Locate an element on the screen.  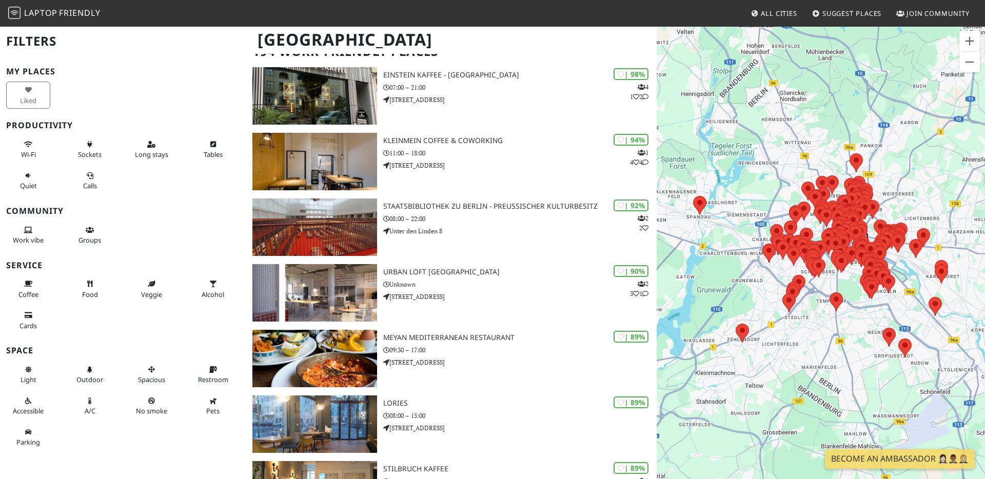
button: Veggie is located at coordinates (151, 289).